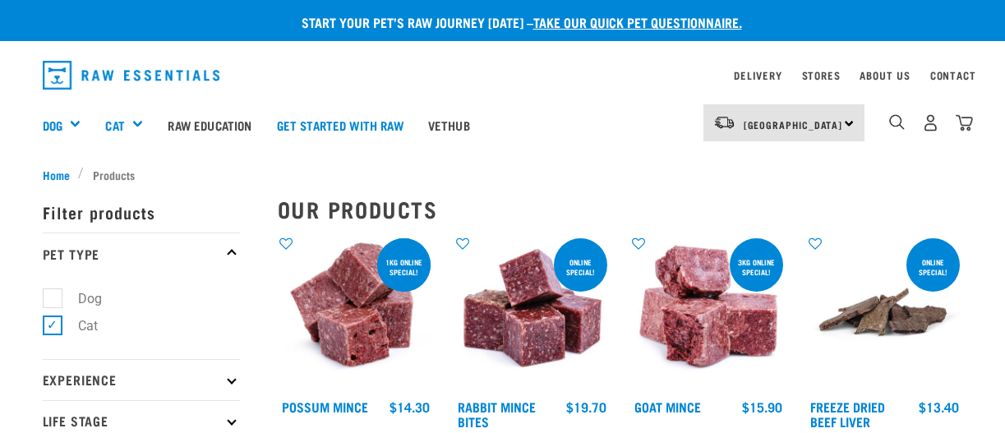 Image resolution: width=1005 pixels, height=433 pixels. Describe the element at coordinates (141, 212) in the screenshot. I see `p: Filter products` at that location.